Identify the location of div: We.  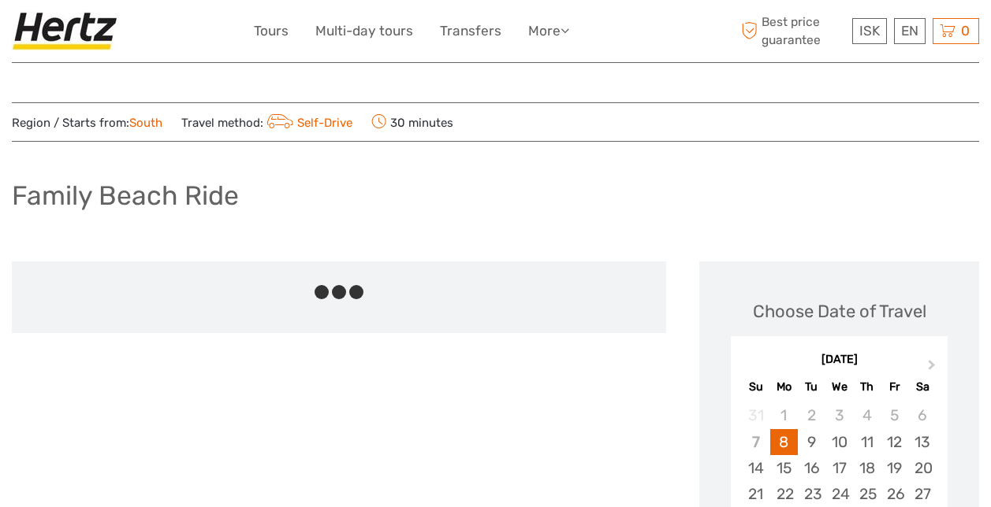
(838, 387).